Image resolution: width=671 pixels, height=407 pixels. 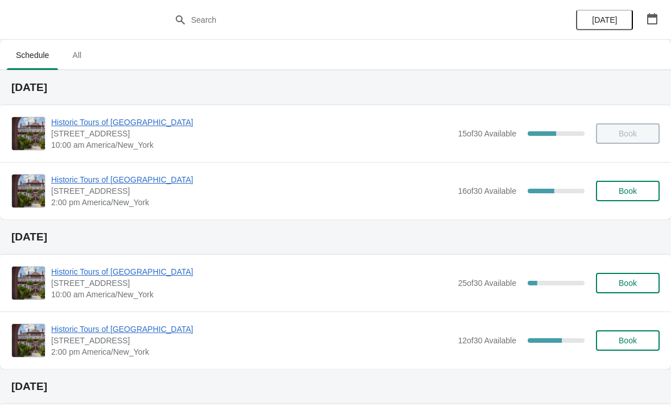 What do you see at coordinates (487, 340) in the screenshot?
I see `span: 12 of 30 Available` at bounding box center [487, 340].